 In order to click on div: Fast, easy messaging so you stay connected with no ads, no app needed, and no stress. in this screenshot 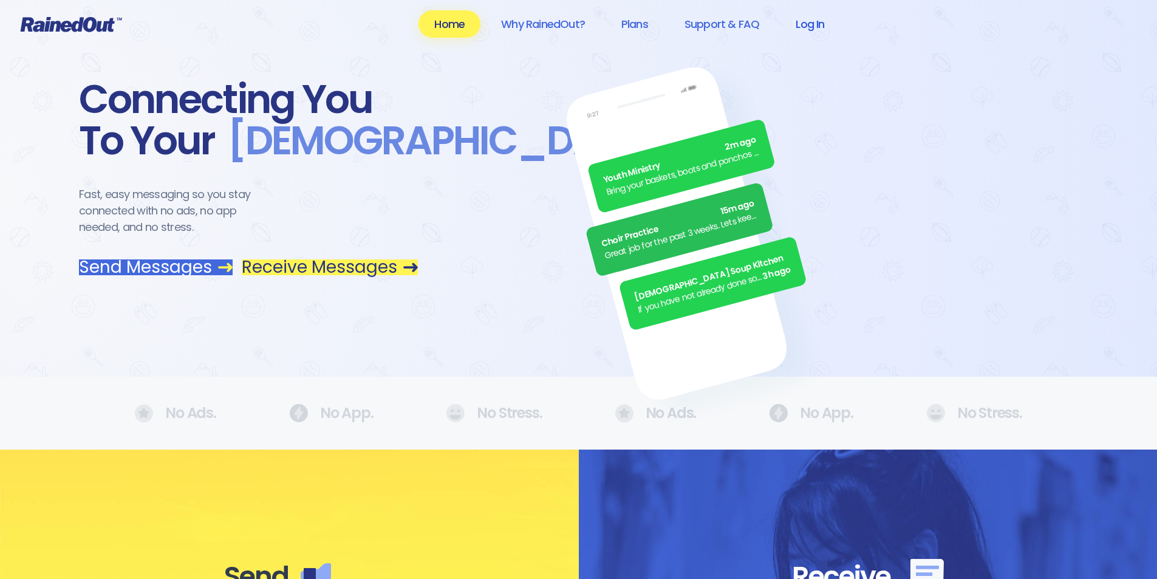, I will do `click(176, 210)`.